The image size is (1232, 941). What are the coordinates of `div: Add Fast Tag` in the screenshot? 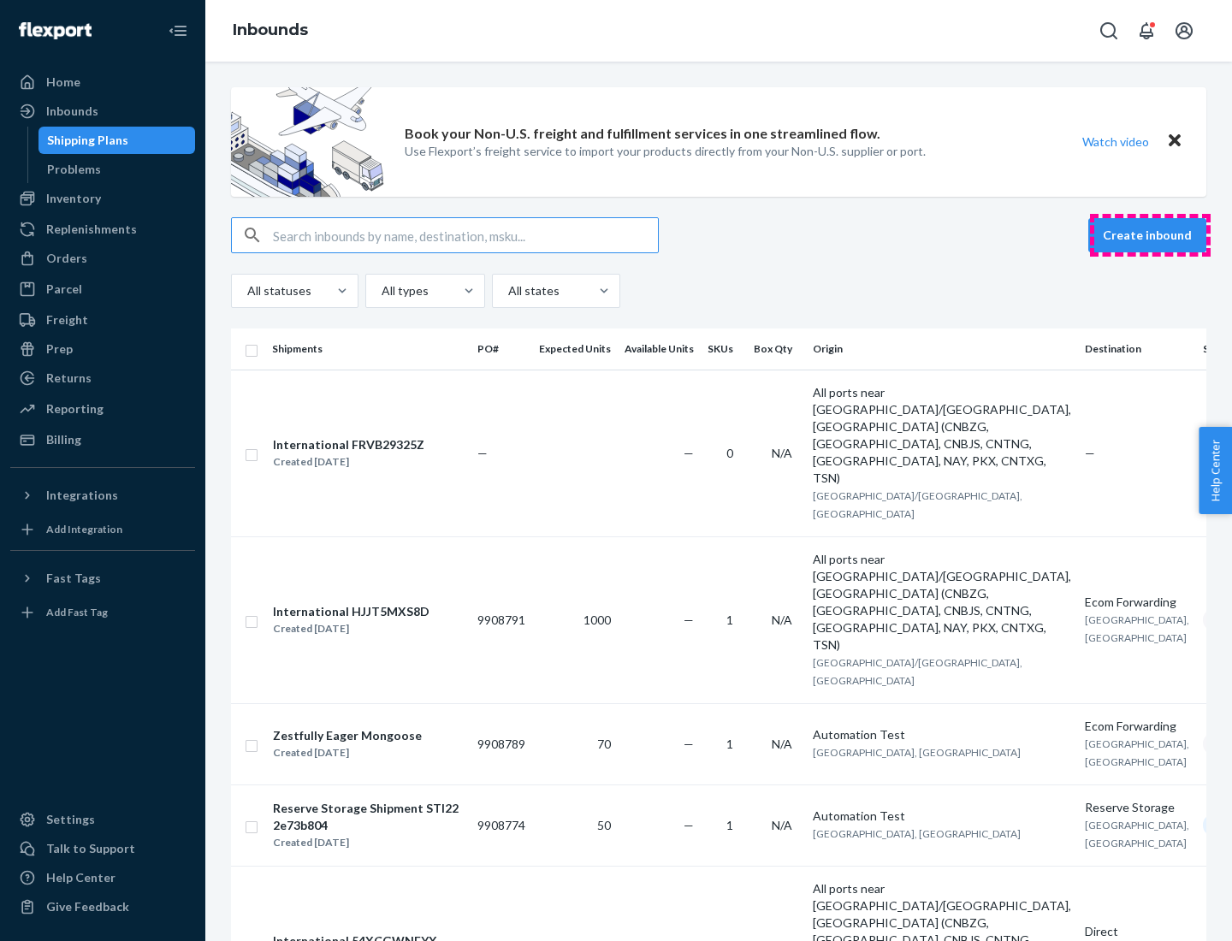 It's located at (77, 612).